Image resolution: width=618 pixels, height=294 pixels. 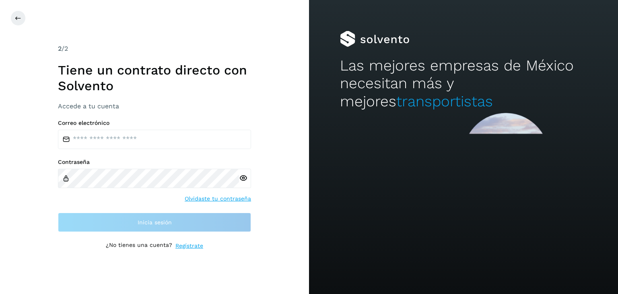 I want to click on a: Olvidaste tu contraseña, so click(x=218, y=198).